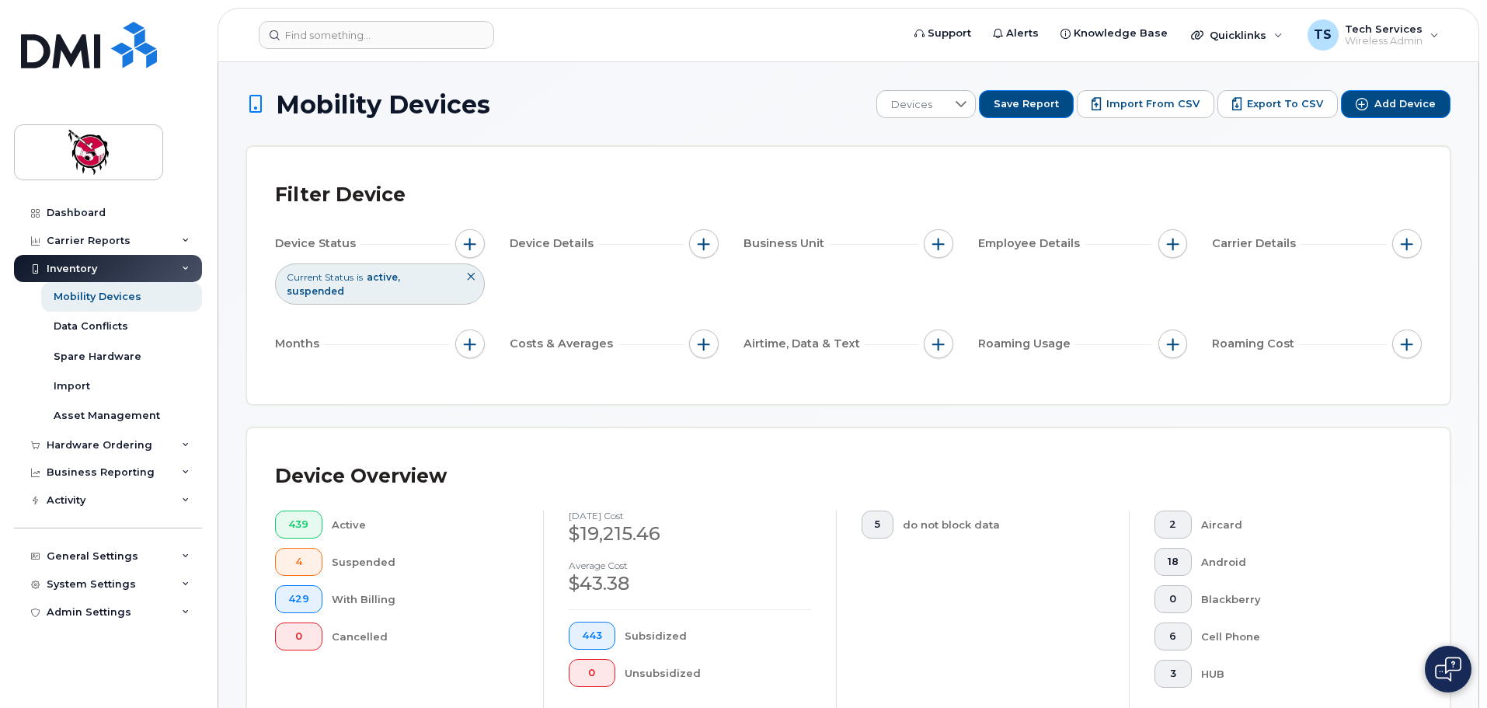 Image resolution: width=1487 pixels, height=708 pixels. Describe the element at coordinates (1173, 674) in the screenshot. I see `button: 3` at that location.